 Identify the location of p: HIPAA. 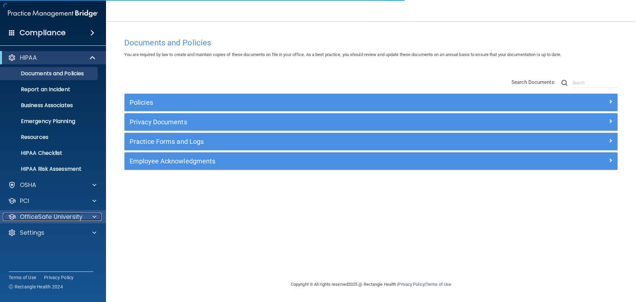
(28, 58).